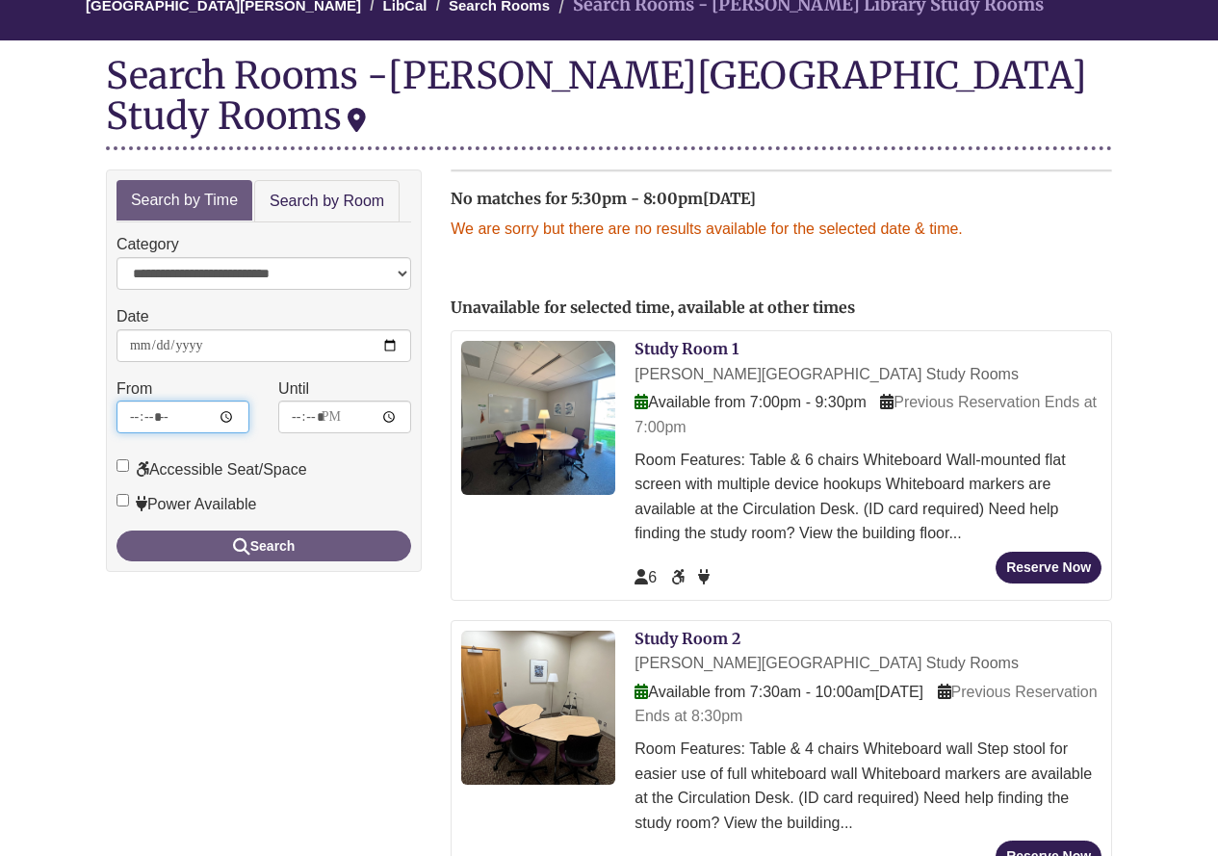  I want to click on a: Study Room 1, so click(687, 349).